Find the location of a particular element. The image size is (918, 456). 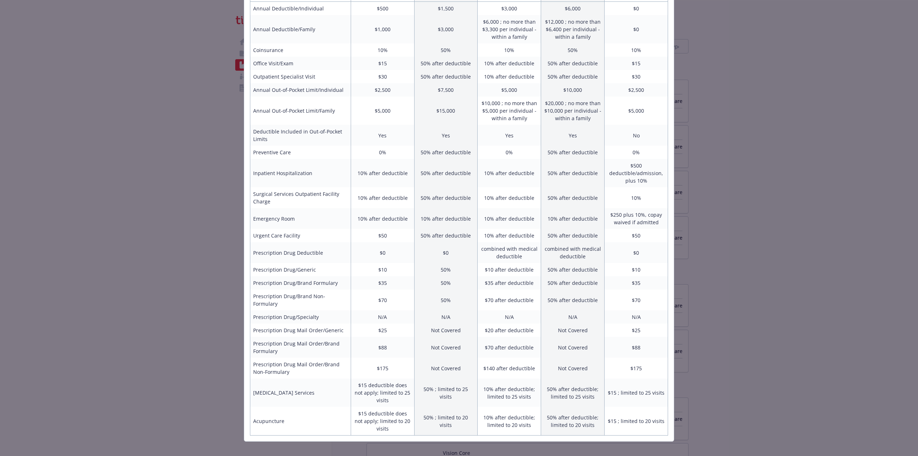

td: Surgical Services Outpatient Facility Charge is located at coordinates (301, 198).